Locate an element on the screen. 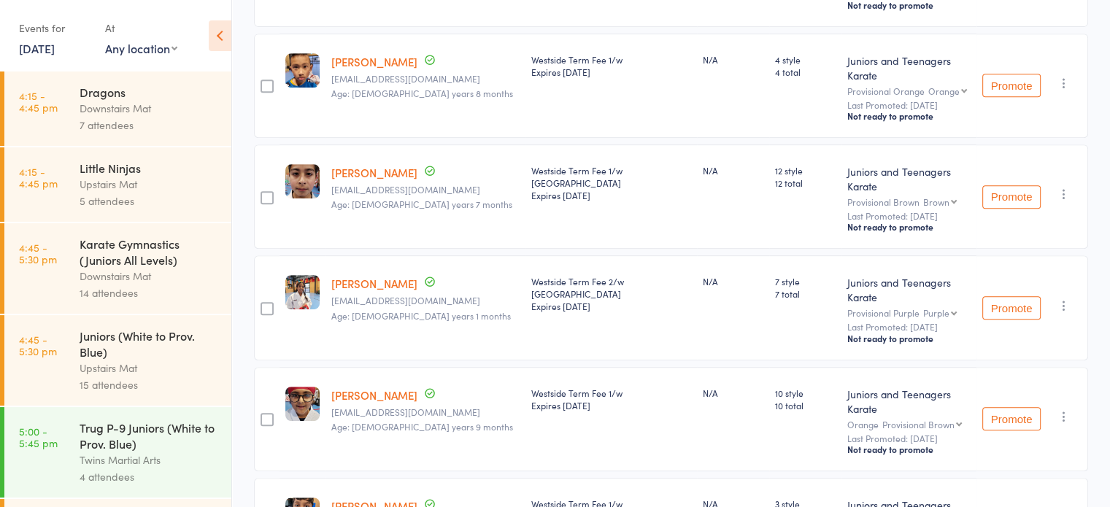  div: 4 attendees is located at coordinates (149, 477).